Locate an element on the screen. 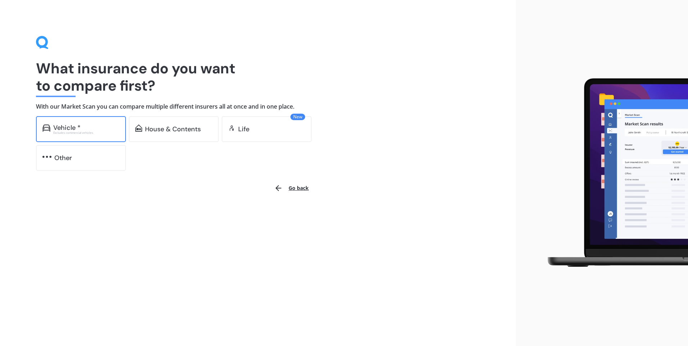 The height and width of the screenshot is (346, 688). h1: What insurance do you want to compare first? is located at coordinates (258, 77).